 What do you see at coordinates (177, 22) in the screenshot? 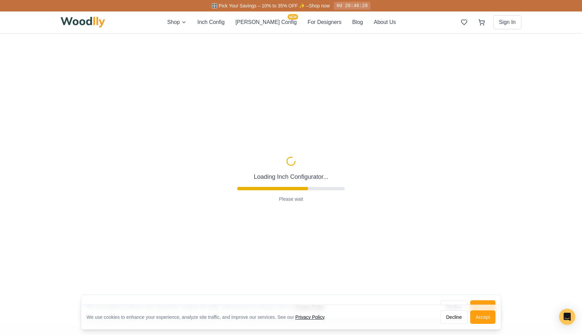
I see `button: Shop` at bounding box center [177, 22].